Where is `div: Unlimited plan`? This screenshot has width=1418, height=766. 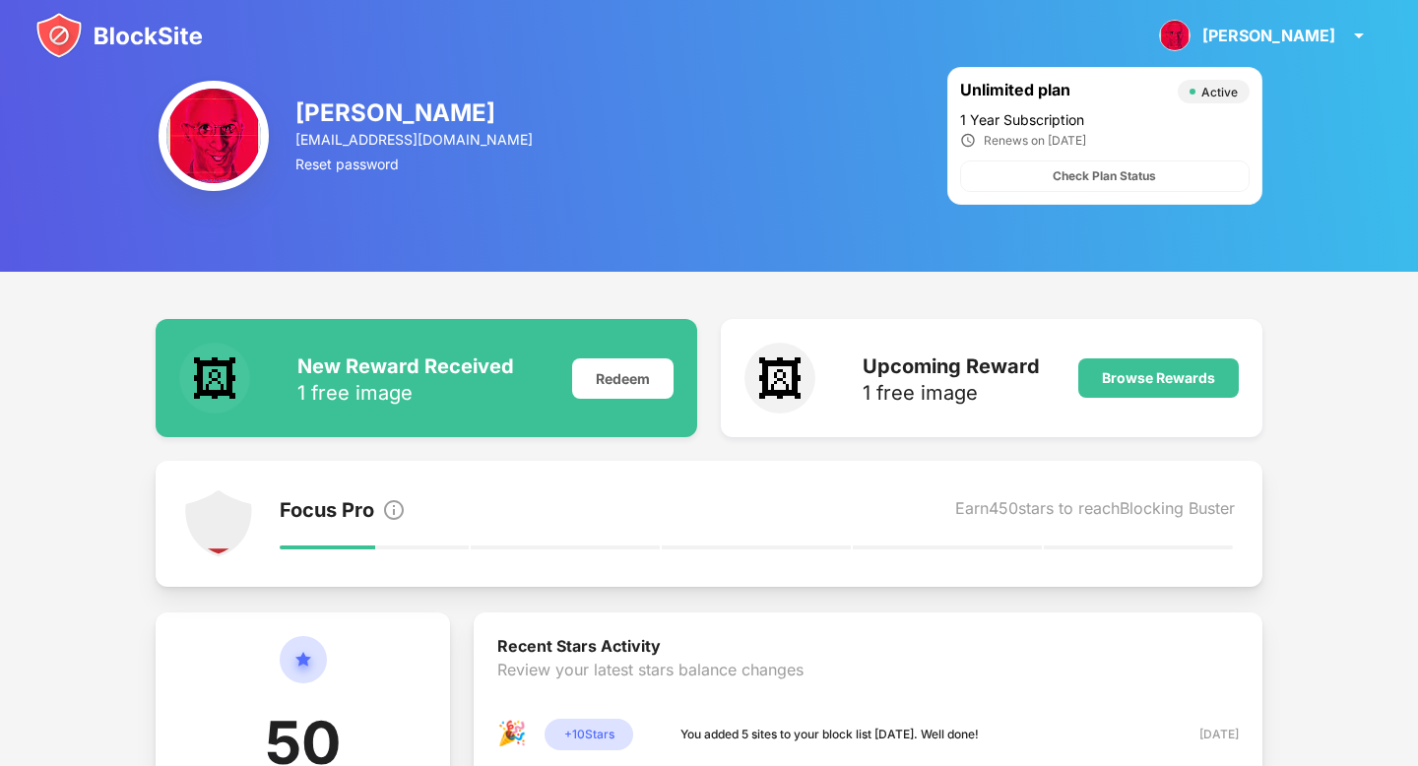
div: Unlimited plan is located at coordinates (1063, 92).